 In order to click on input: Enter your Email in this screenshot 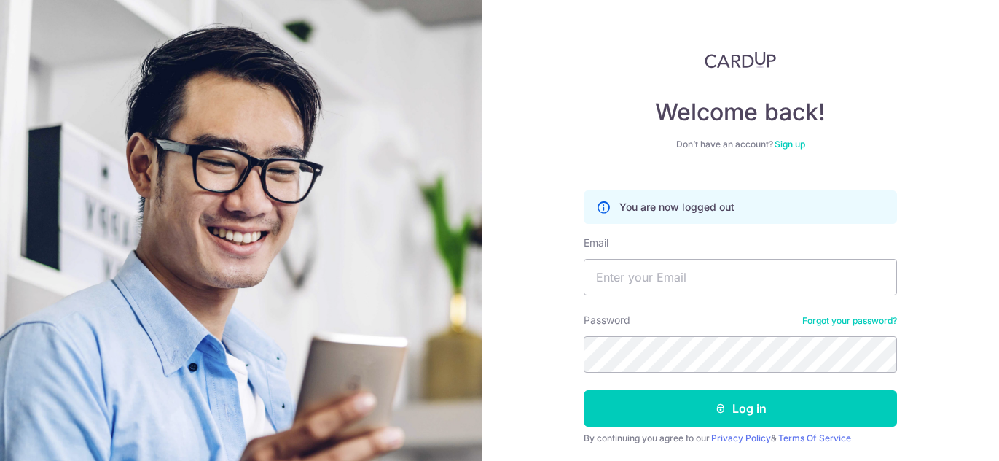, I will do `click(741, 277)`.